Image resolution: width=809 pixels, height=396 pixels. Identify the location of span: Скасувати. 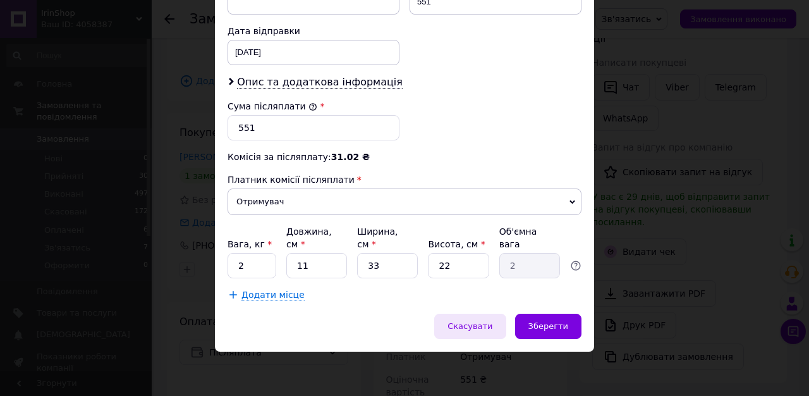
(470, 326).